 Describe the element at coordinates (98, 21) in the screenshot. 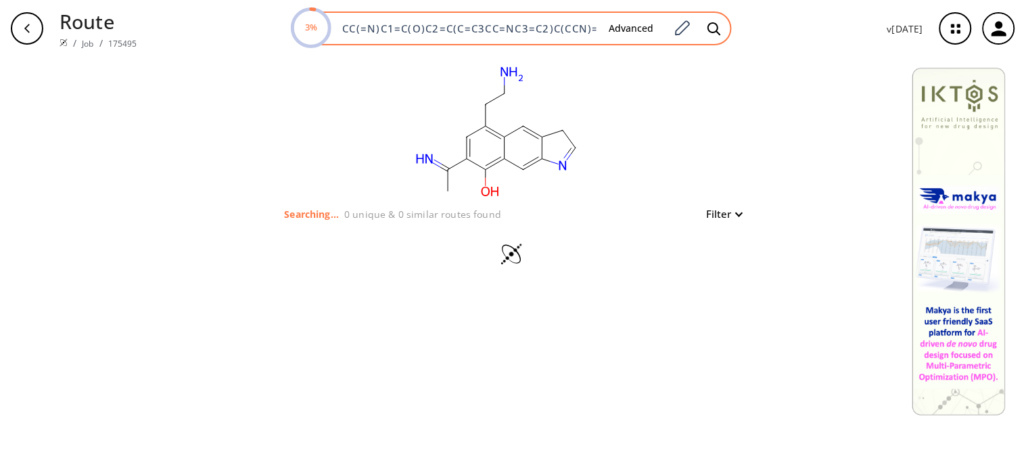

I see `p: Route` at that location.